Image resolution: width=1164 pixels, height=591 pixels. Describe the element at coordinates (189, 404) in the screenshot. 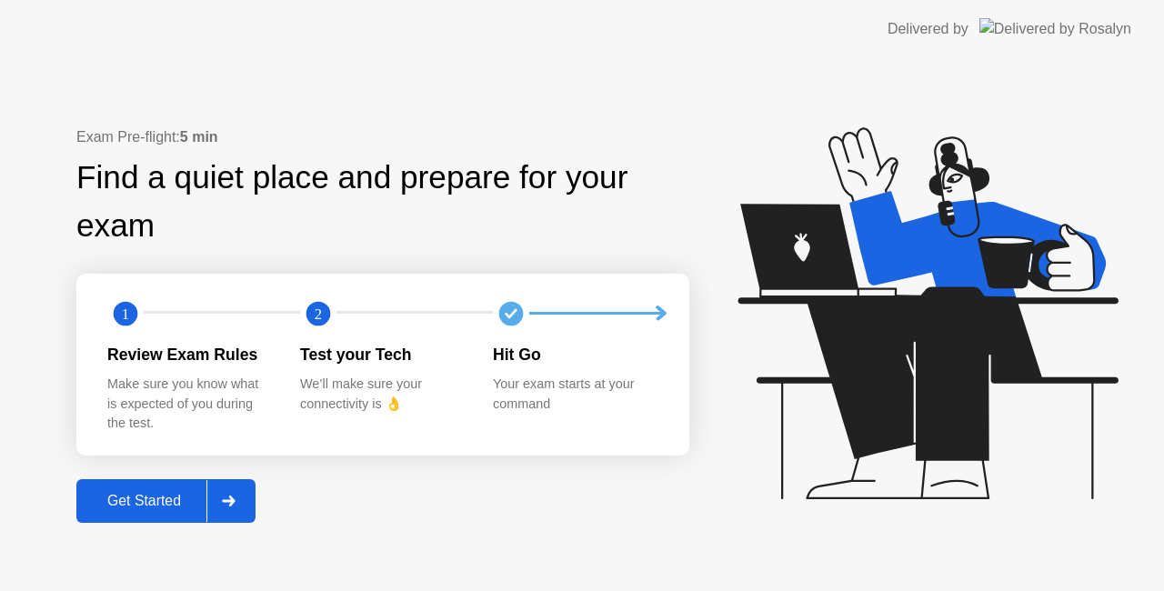

I see `div: Make sure you know what is expected of you during the test.` at that location.